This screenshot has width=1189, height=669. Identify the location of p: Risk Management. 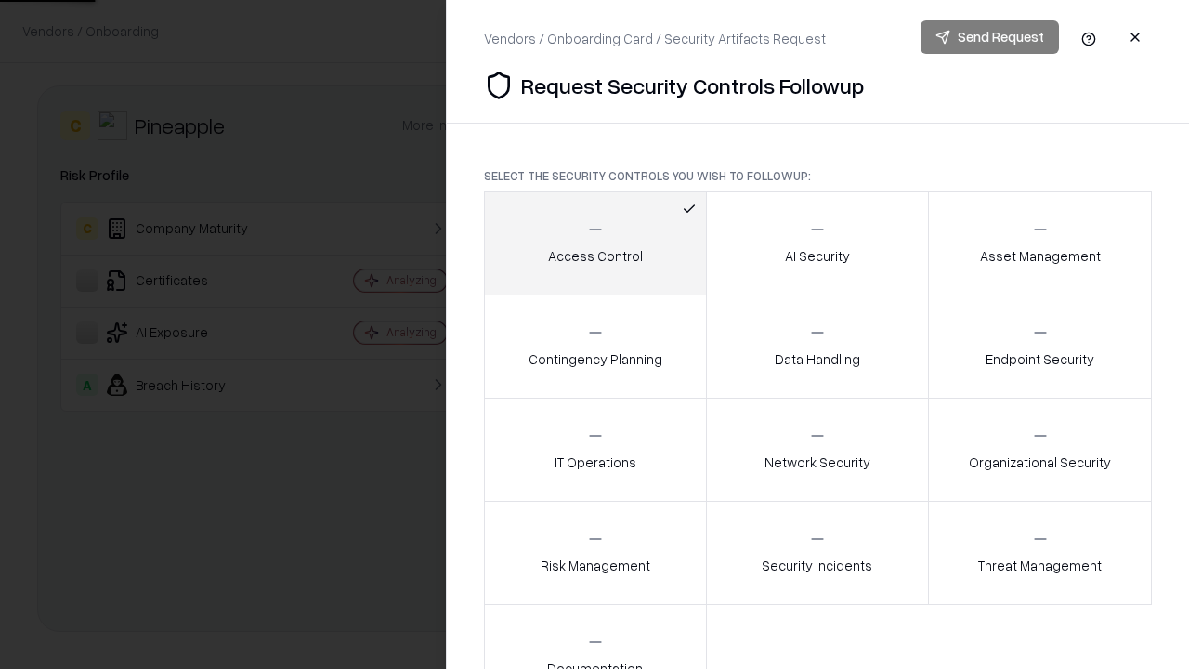
(596, 565).